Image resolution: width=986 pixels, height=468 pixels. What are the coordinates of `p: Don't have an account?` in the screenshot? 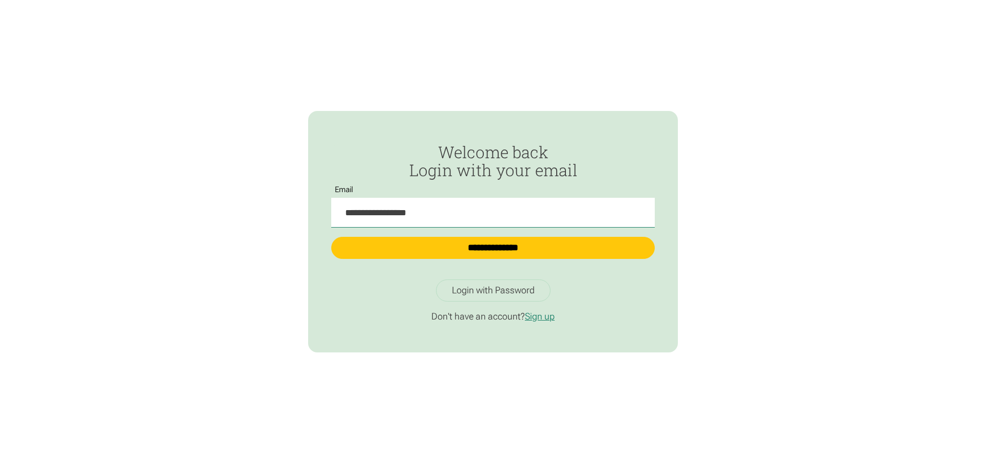 It's located at (493, 316).